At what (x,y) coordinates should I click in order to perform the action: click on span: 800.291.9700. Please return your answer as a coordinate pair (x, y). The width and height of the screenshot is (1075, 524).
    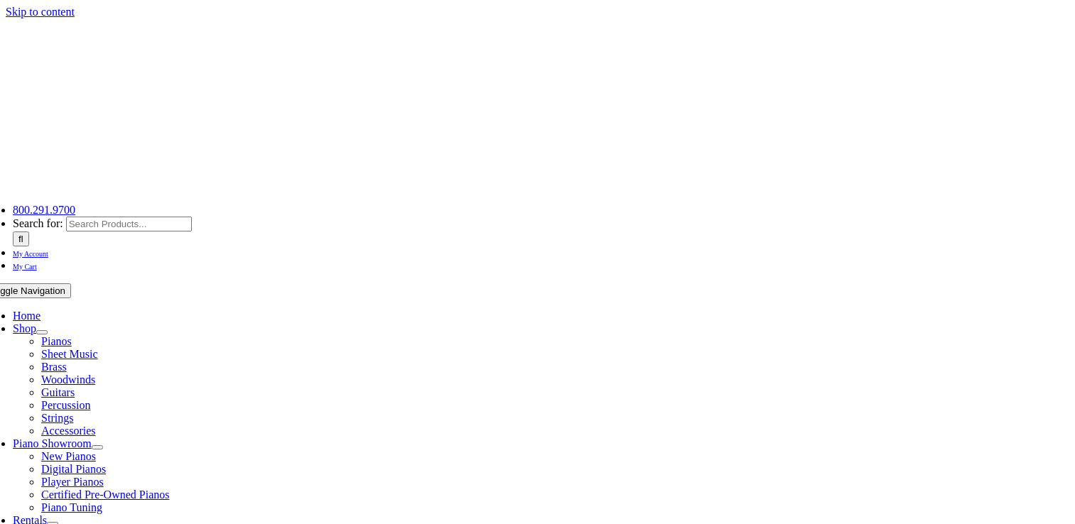
    Looking at the image, I should click on (44, 210).